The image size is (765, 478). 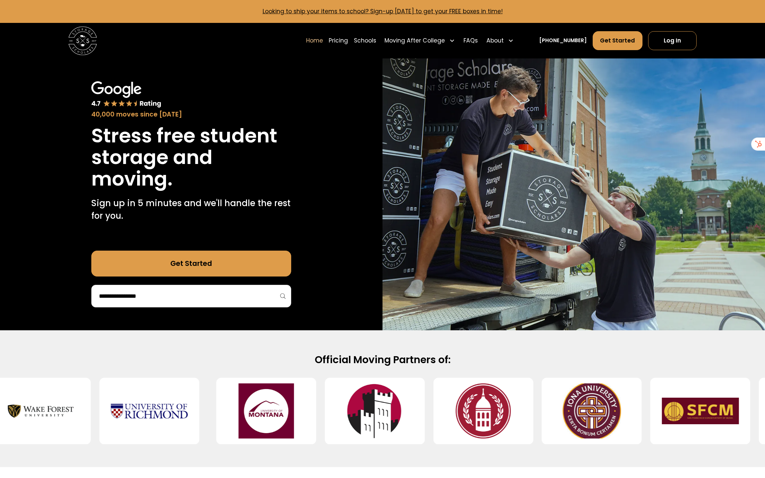 I want to click on p: Sign up in 5 minutes and we'll handle the rest for you., so click(x=191, y=209).